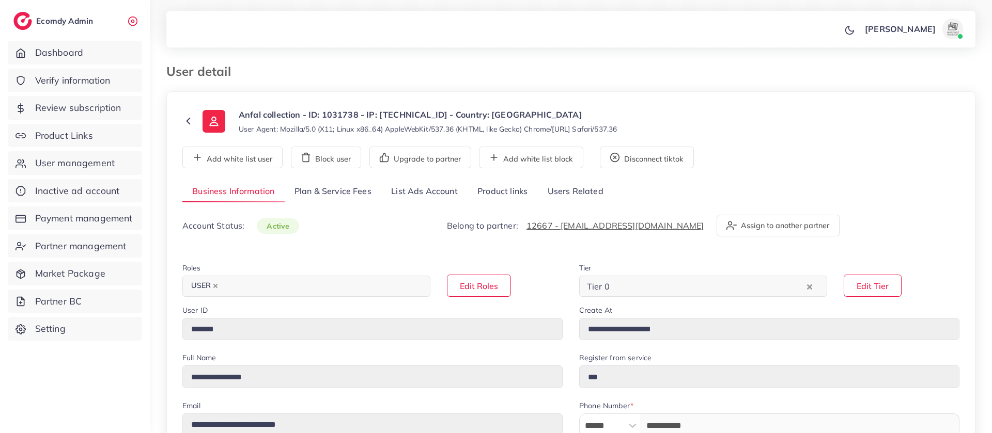  What do you see at coordinates (23, 21) in the screenshot?
I see `img: logo` at bounding box center [23, 21].